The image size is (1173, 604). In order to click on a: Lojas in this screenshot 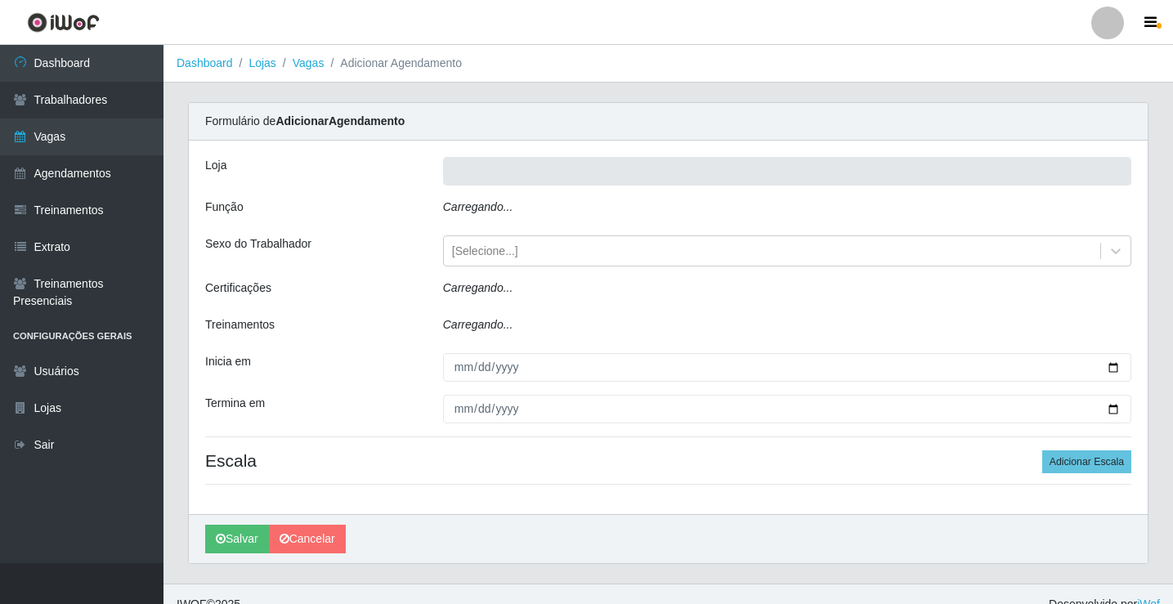, I will do `click(262, 63)`.